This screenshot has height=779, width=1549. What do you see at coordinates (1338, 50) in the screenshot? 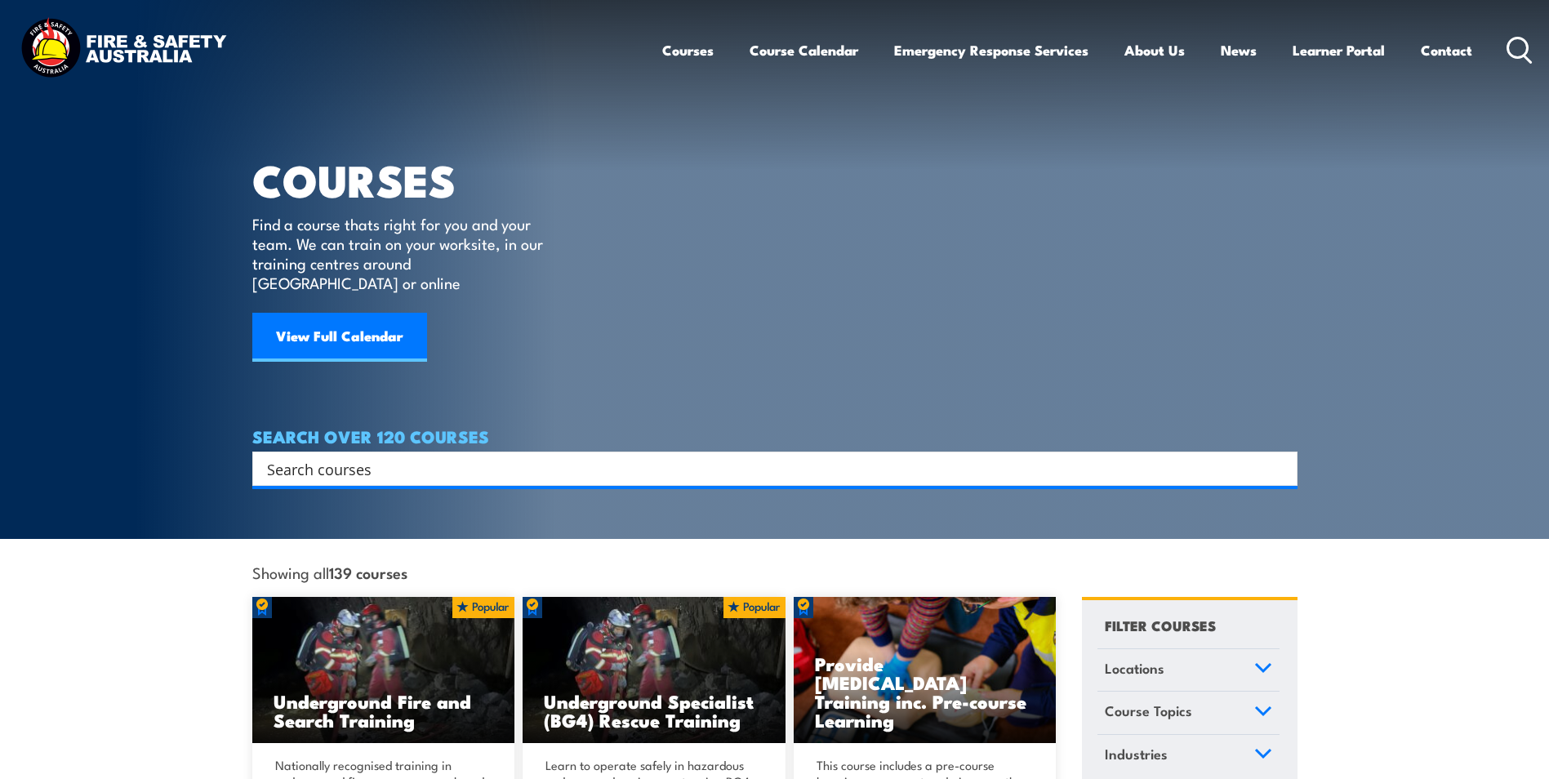
I see `a: Learner Portal` at bounding box center [1338, 50].